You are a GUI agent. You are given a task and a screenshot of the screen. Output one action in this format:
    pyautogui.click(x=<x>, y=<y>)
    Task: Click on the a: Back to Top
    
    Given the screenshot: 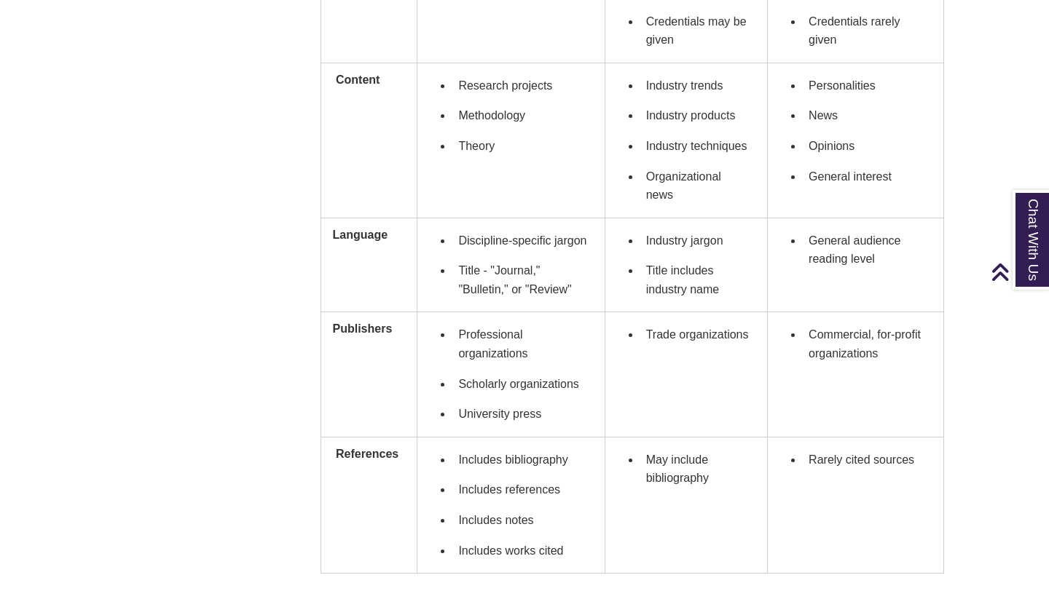 What is the action you would take?
    pyautogui.click(x=1017, y=272)
    